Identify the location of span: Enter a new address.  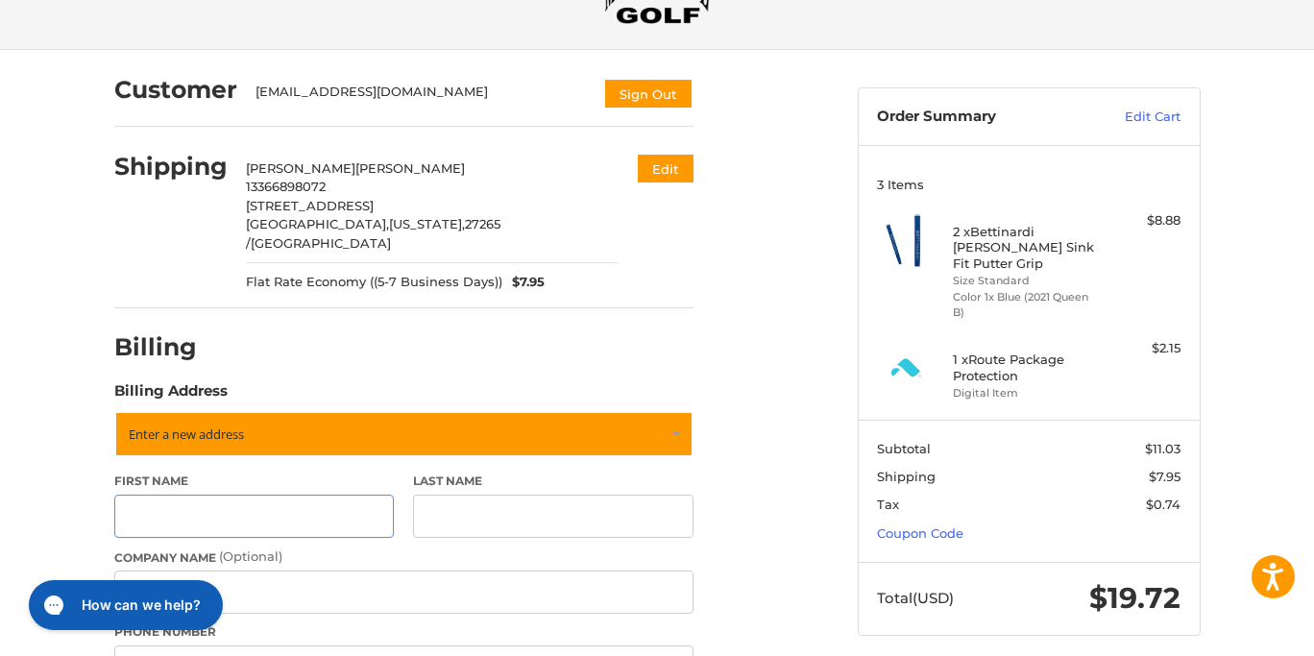
(186, 434).